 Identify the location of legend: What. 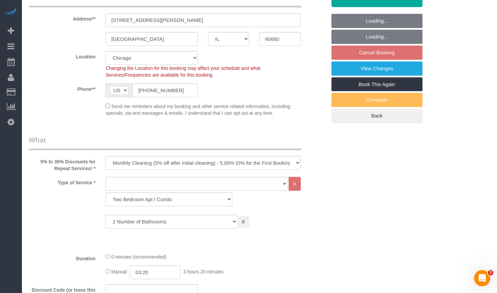
(165, 142).